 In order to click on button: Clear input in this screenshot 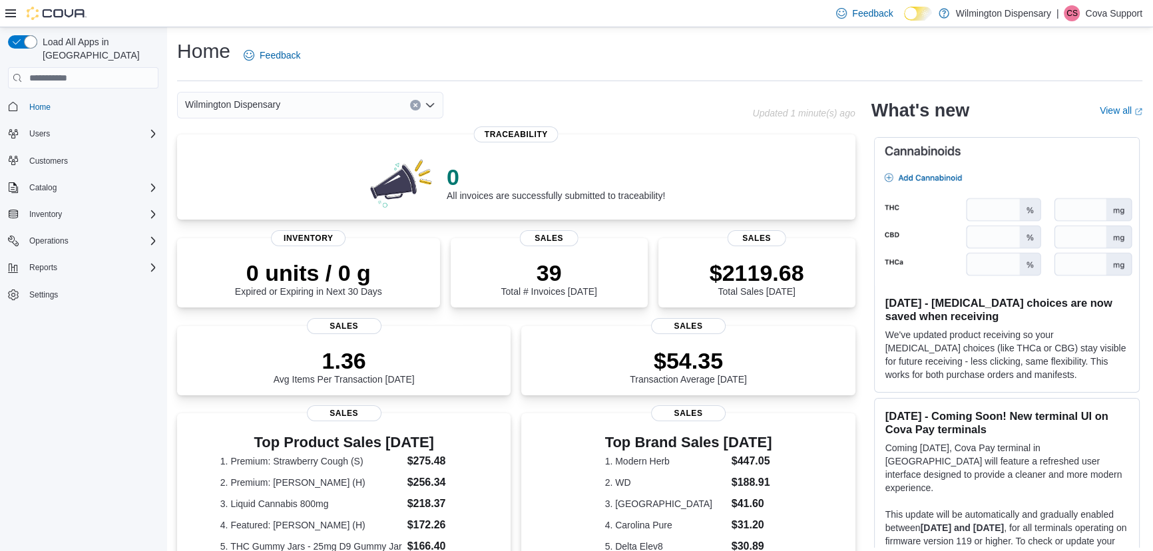, I will do `click(415, 105)`.